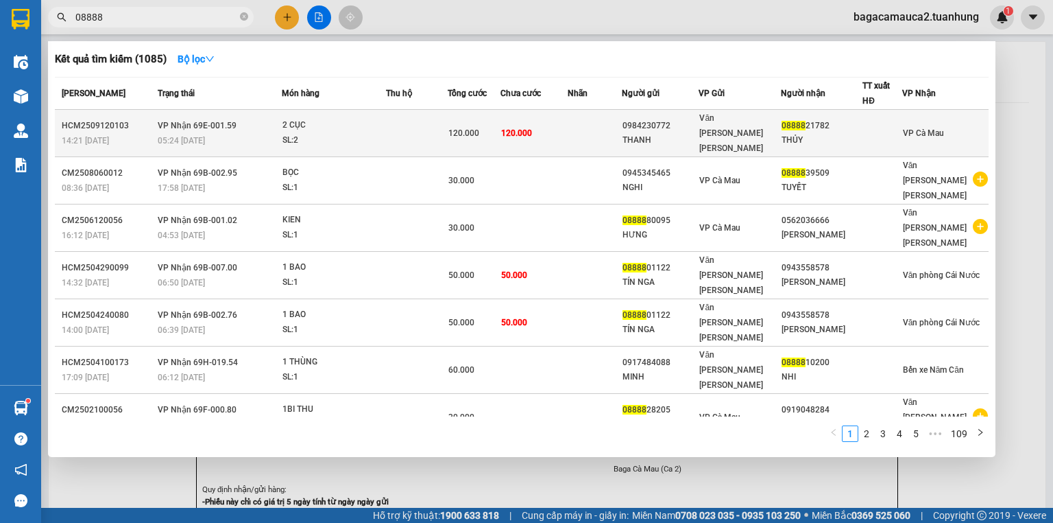 The height and width of the screenshot is (523, 1053). I want to click on span: 60.000, so click(462, 370).